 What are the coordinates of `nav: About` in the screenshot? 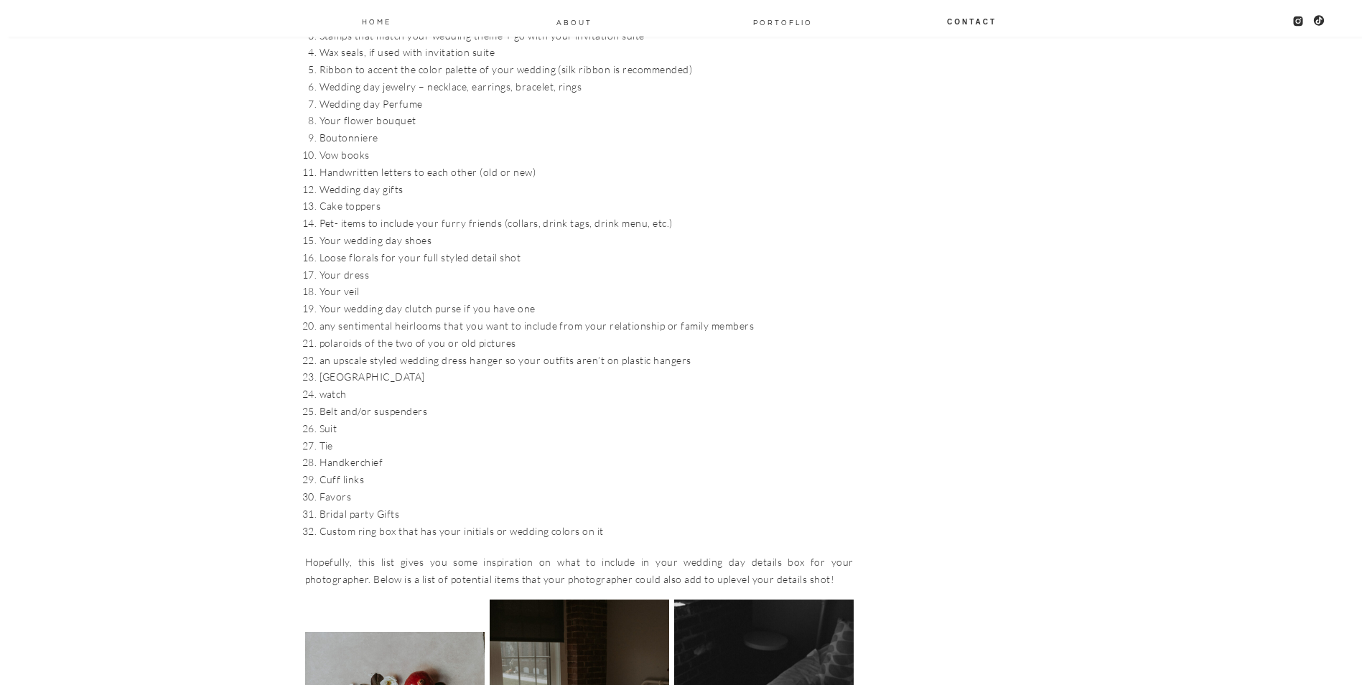 It's located at (575, 22).